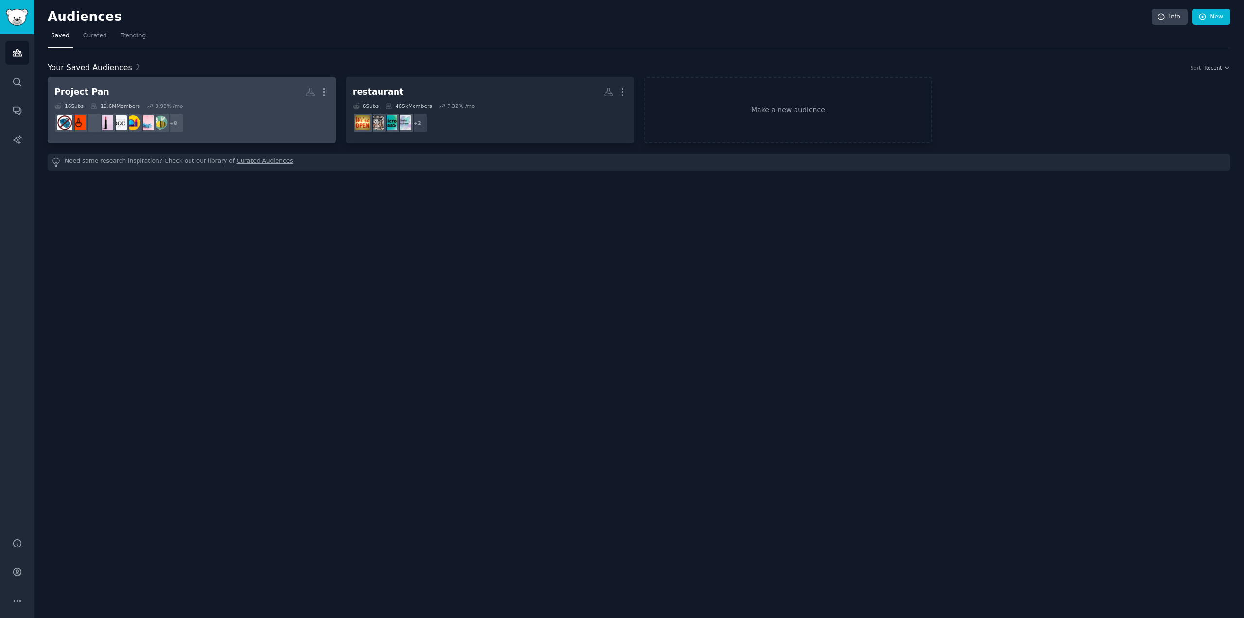 Image resolution: width=1244 pixels, height=618 pixels. What do you see at coordinates (461, 106) in the screenshot?
I see `div: 7.32 % /mo` at bounding box center [461, 106].